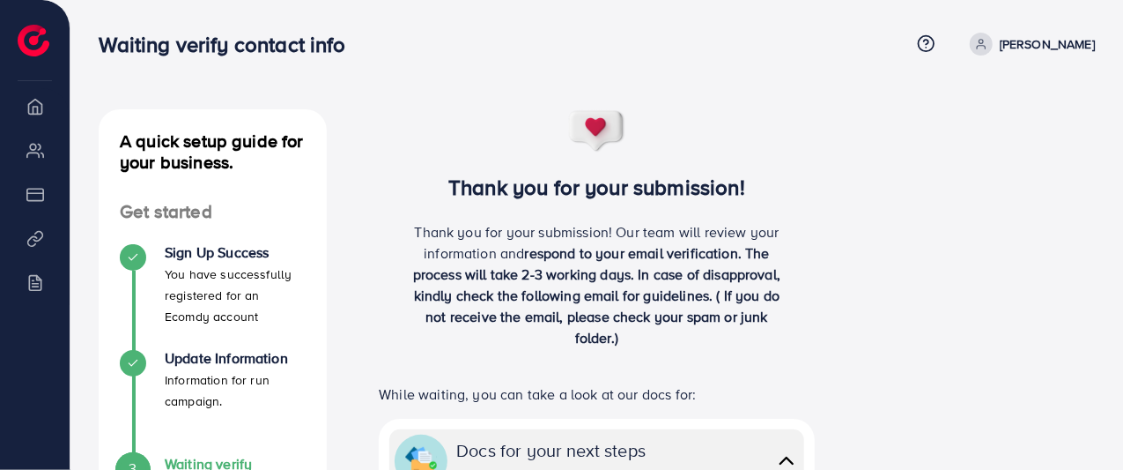  Describe the element at coordinates (212, 211) in the screenshot. I see `h4: Get started` at that location.